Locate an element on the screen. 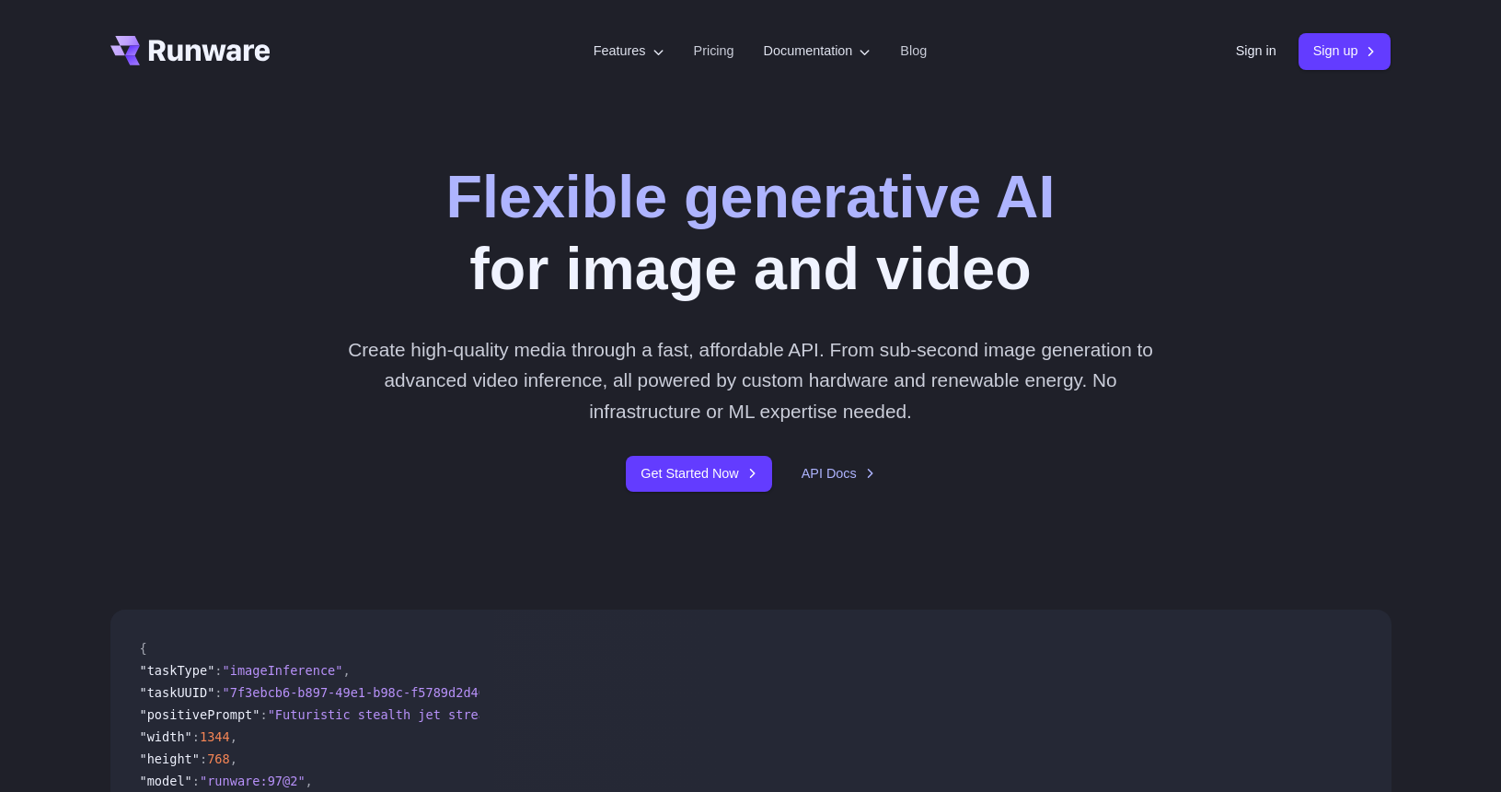 This screenshot has width=1501, height=792. a: Sign up is located at coordinates (1345, 51).